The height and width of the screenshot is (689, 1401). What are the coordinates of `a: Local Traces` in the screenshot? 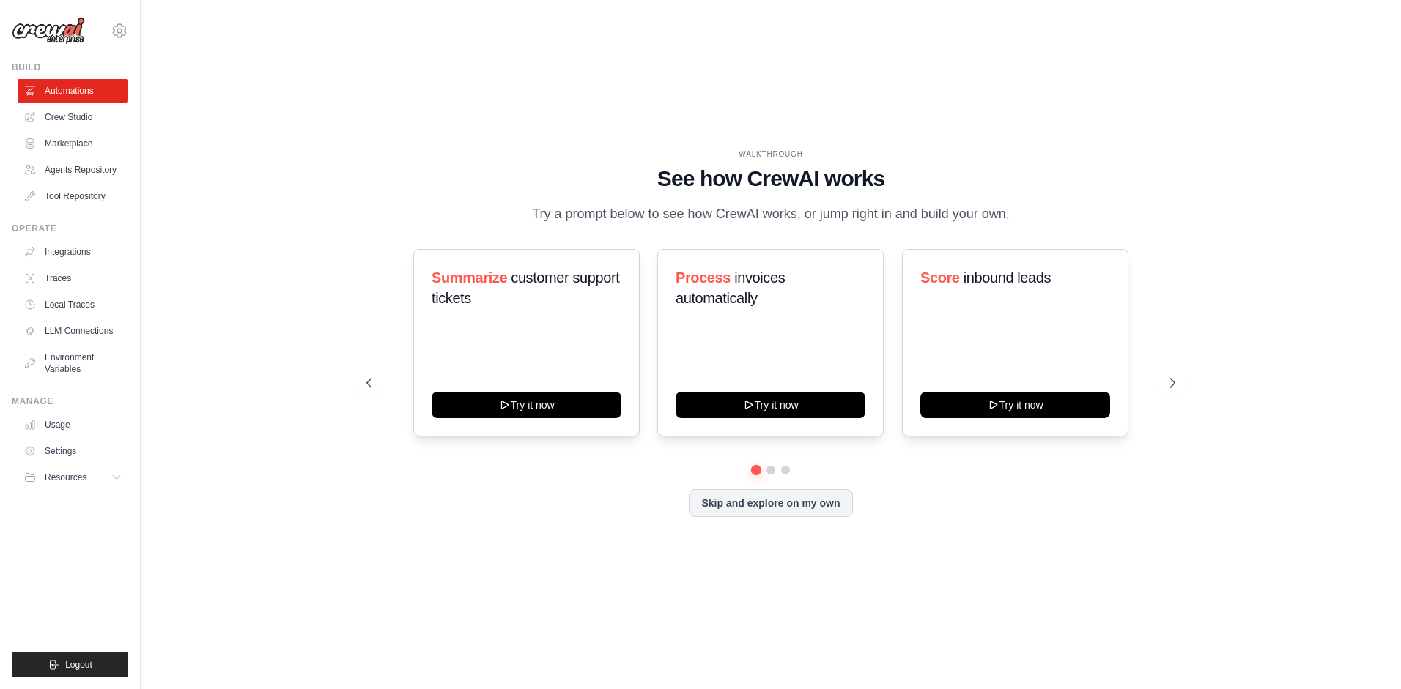 It's located at (73, 305).